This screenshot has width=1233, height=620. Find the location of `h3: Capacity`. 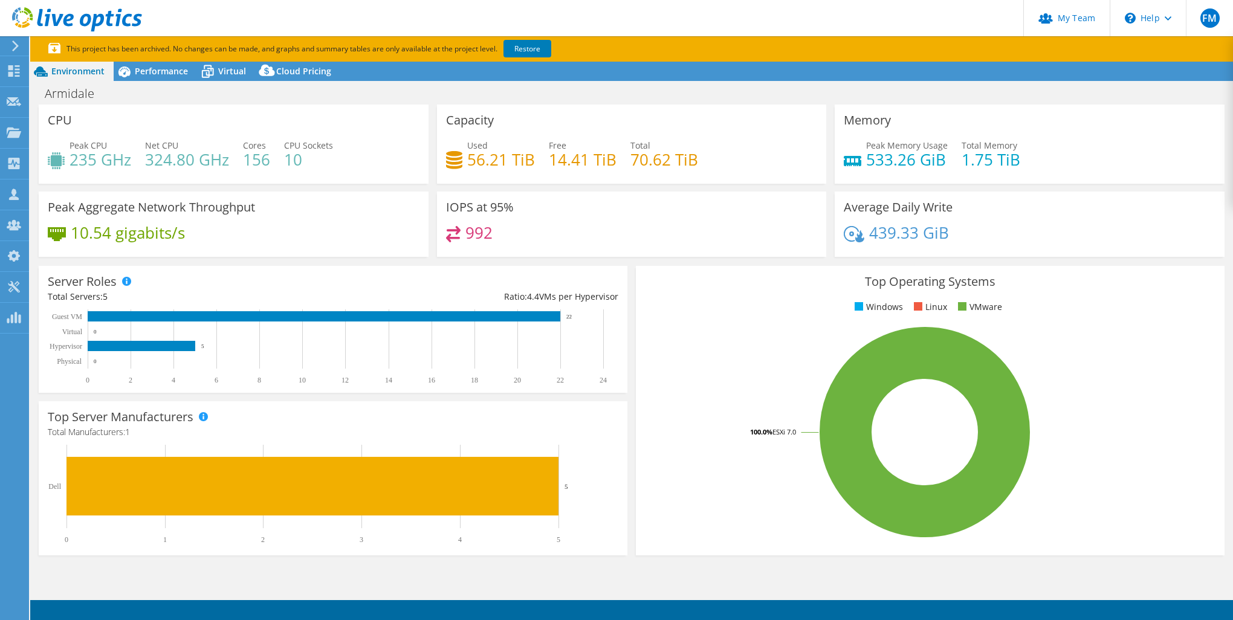

h3: Capacity is located at coordinates (470, 120).